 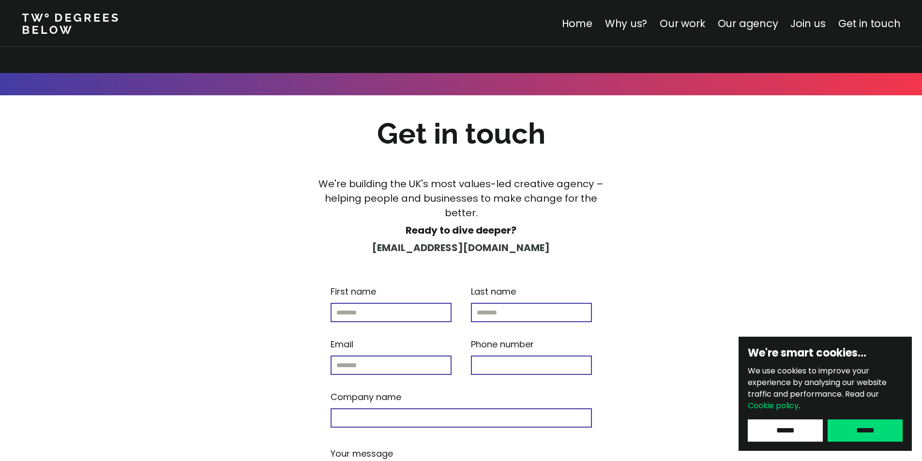 I want to click on a: Join us, so click(x=808, y=23).